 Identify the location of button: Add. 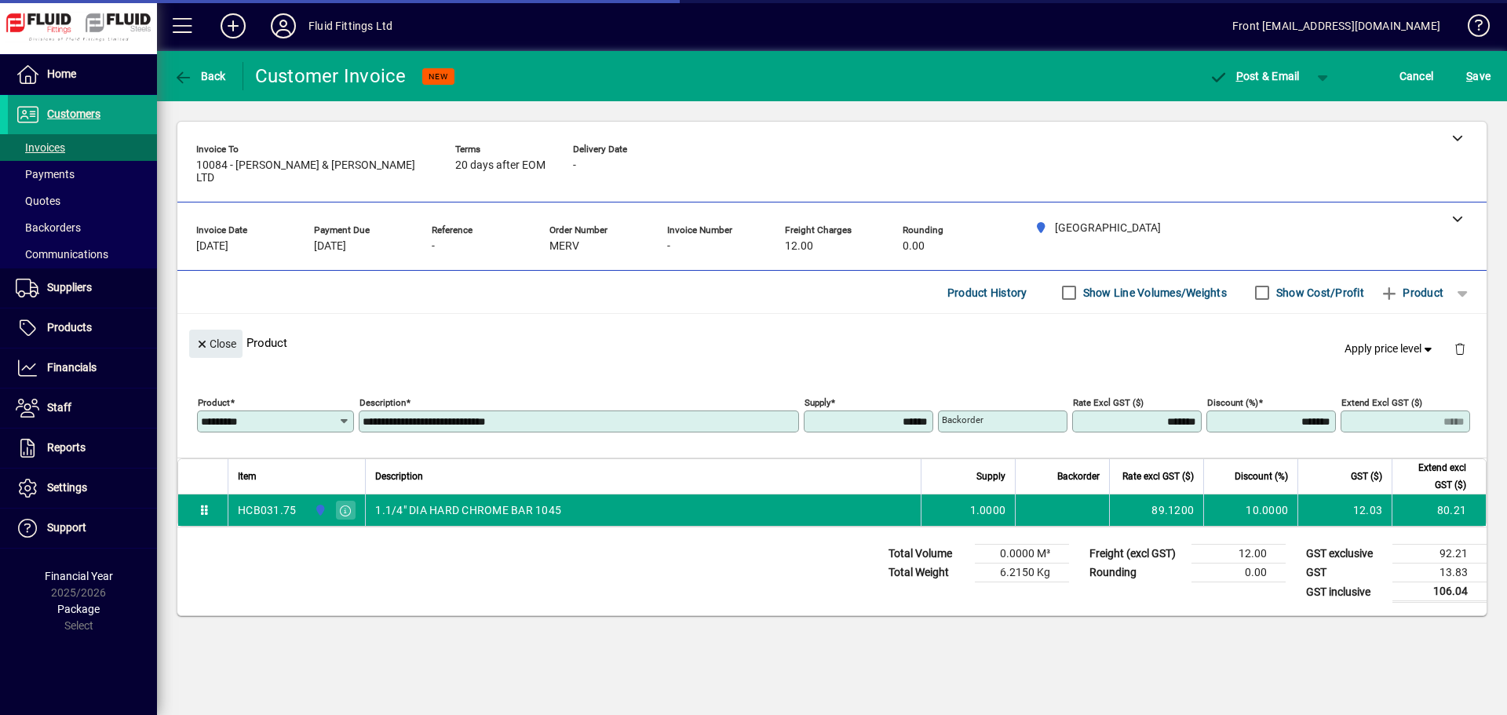
(233, 26).